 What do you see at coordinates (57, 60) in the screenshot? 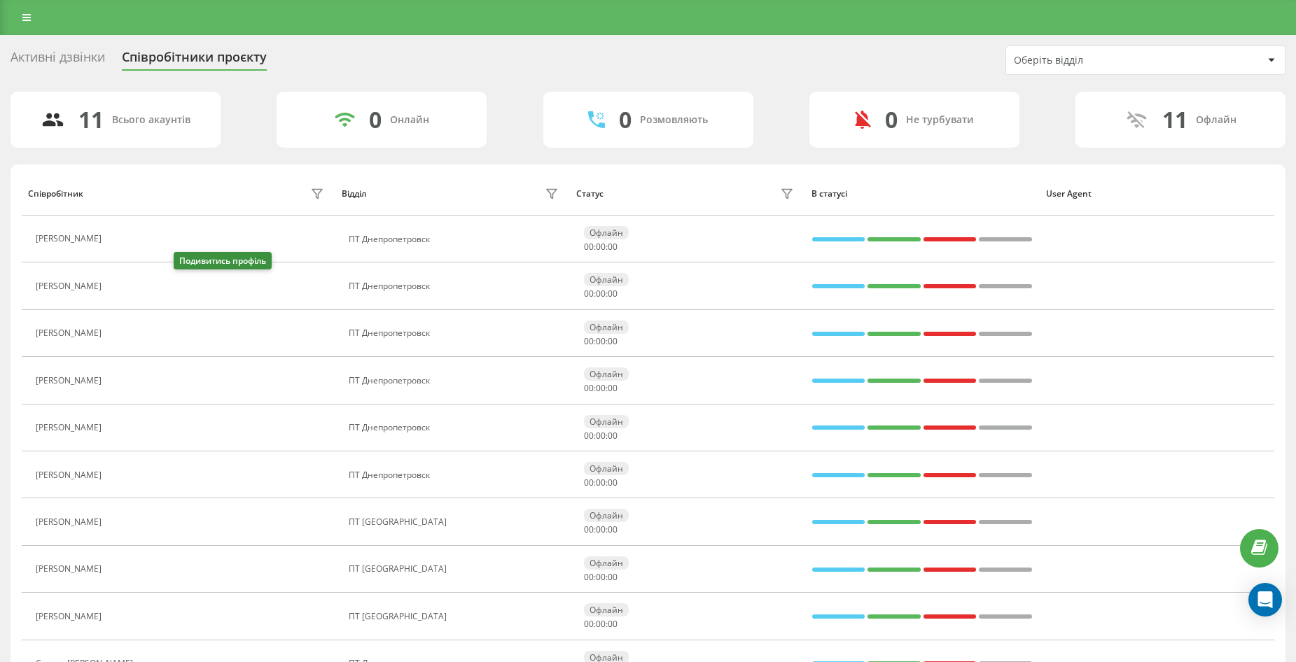
I see `div: Активні дзвінки` at bounding box center [57, 60].